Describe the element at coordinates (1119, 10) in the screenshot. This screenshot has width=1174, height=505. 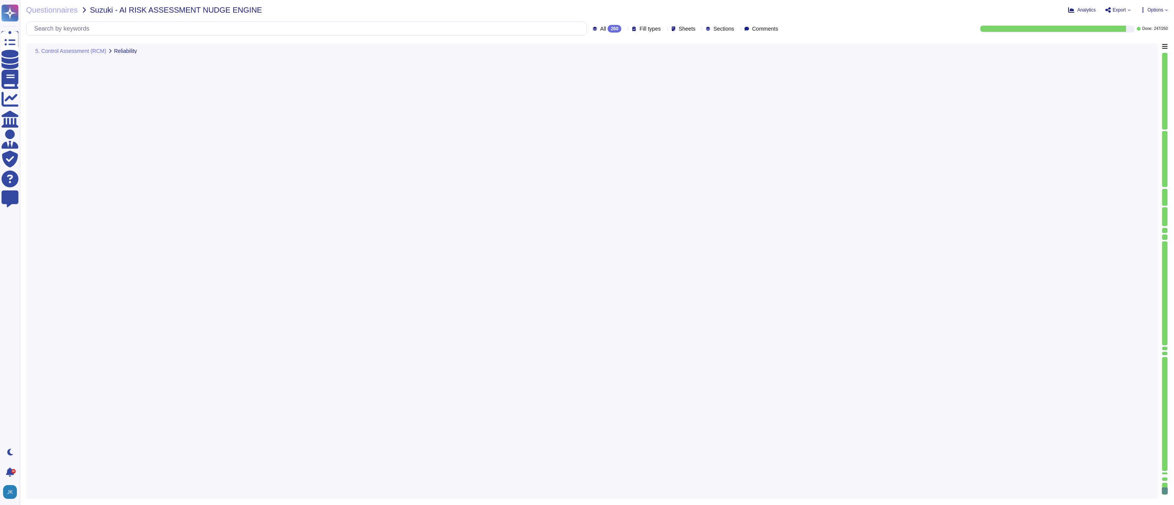
I see `span: Export` at that location.